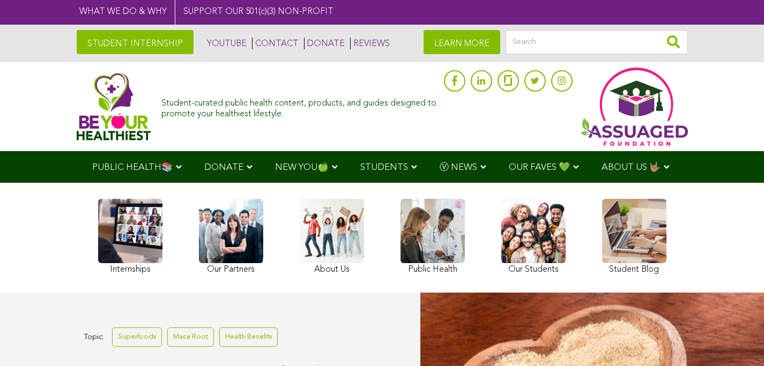  I want to click on span: Ⓥ NEWS, so click(458, 167).